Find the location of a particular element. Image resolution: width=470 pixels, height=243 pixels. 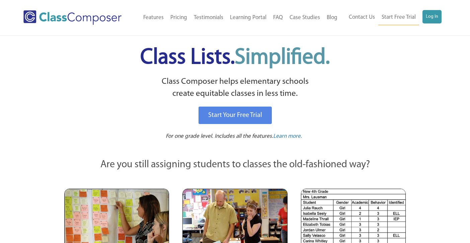

a: Blog is located at coordinates (332, 18).